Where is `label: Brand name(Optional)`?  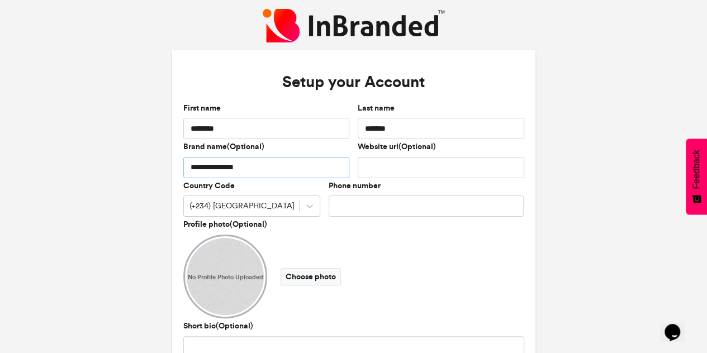 label: Brand name(Optional) is located at coordinates (224, 147).